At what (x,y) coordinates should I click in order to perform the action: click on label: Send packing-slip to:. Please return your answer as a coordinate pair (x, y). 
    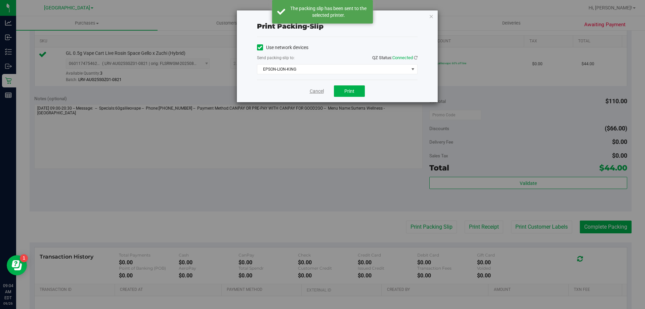
    Looking at the image, I should click on (276, 58).